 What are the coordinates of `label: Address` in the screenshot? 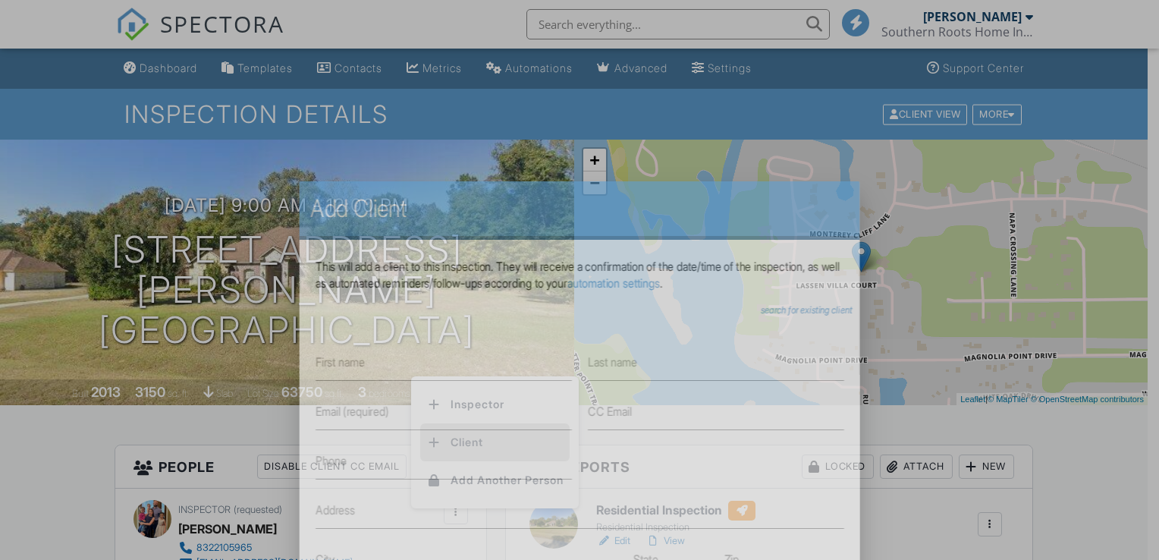 It's located at (335, 509).